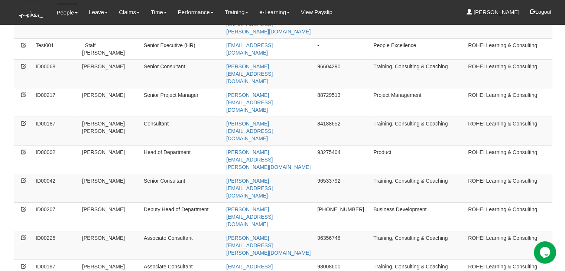 The height and width of the screenshot is (271, 565). What do you see at coordinates (342, 74) in the screenshot?
I see `td: 96604290` at bounding box center [342, 74].